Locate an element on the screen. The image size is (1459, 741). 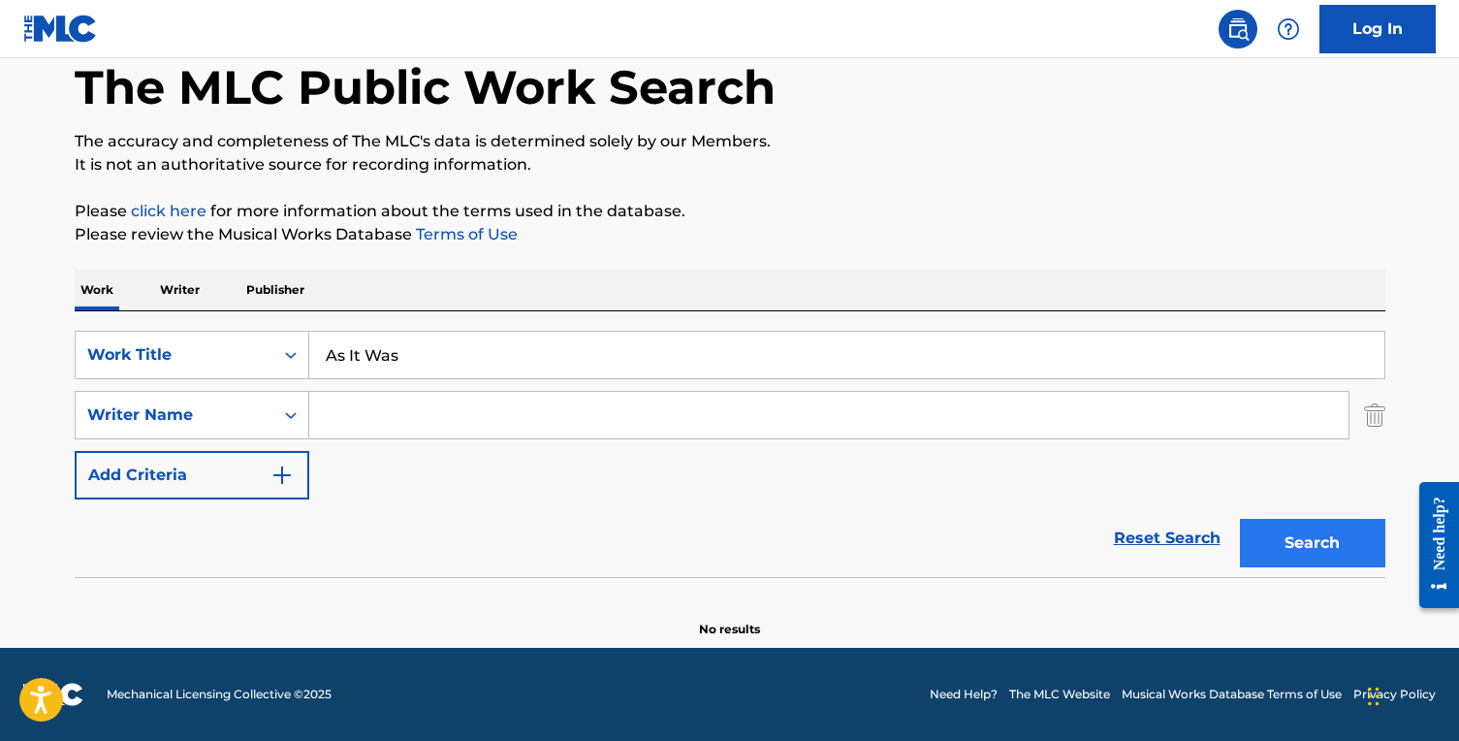
form: Search Form is located at coordinates (730, 454).